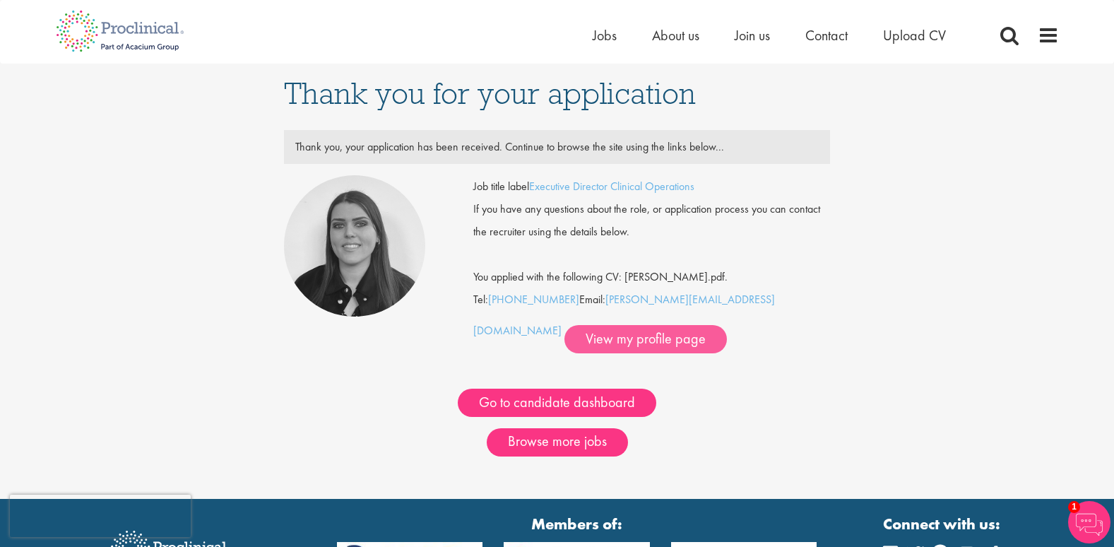 This screenshot has width=1114, height=547. What do you see at coordinates (646, 339) in the screenshot?
I see `a: View my profile page` at bounding box center [646, 339].